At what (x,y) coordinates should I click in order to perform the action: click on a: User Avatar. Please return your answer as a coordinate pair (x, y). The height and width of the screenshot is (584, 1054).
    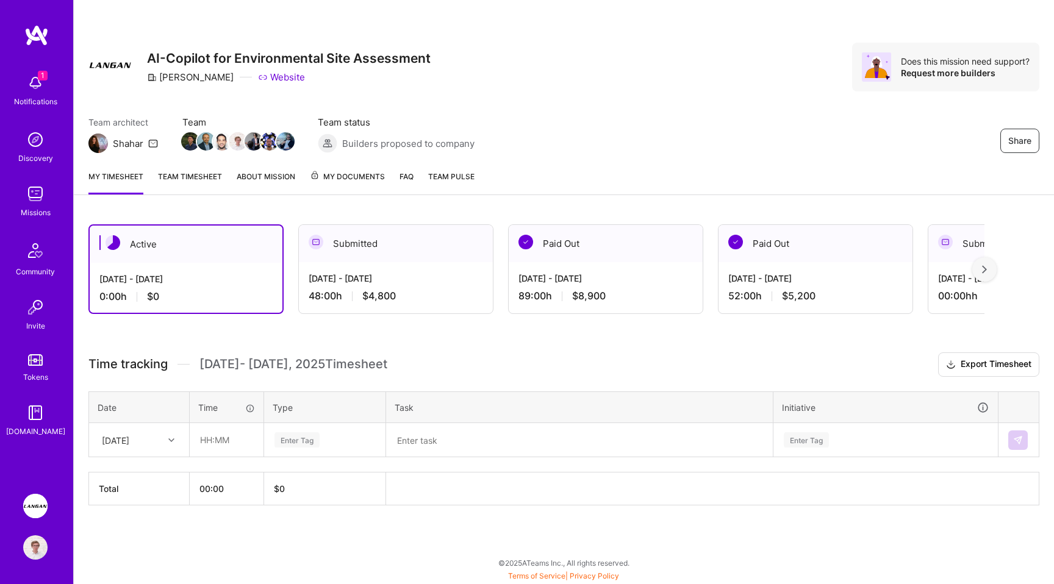
    Looking at the image, I should click on (35, 548).